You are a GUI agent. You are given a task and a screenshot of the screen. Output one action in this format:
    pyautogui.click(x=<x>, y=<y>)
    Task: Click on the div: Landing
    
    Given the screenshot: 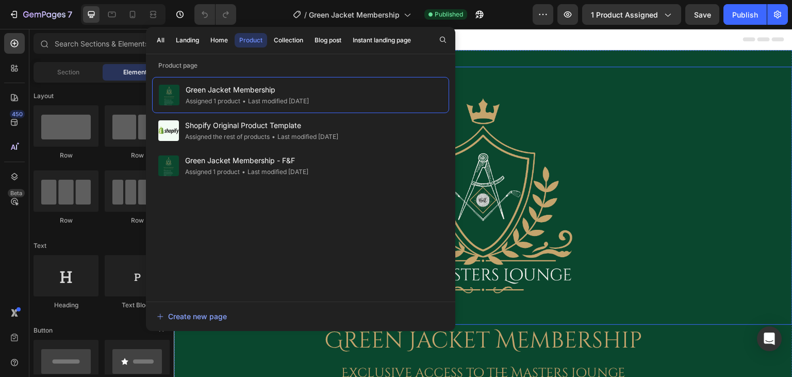 What is the action you would take?
    pyautogui.click(x=187, y=40)
    